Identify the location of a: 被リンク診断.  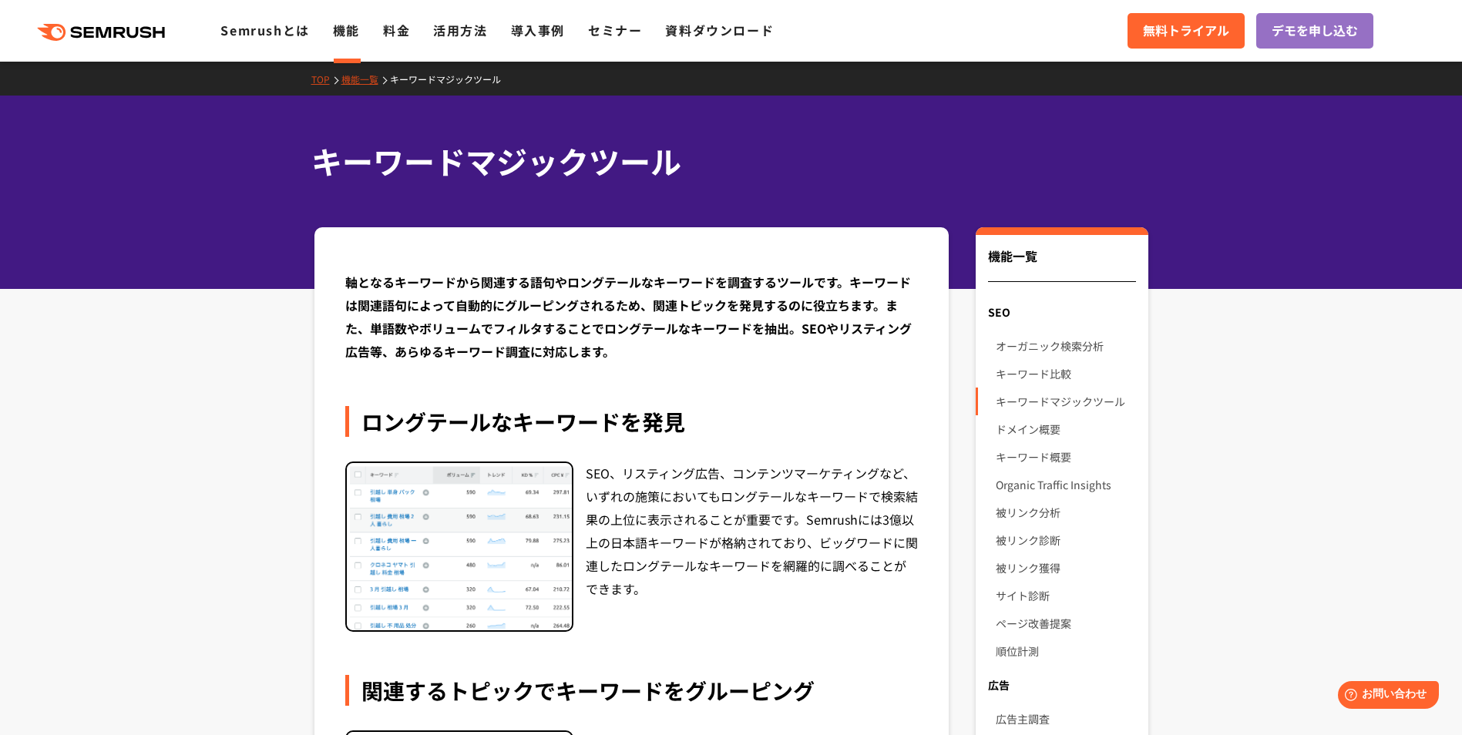
(1065, 540).